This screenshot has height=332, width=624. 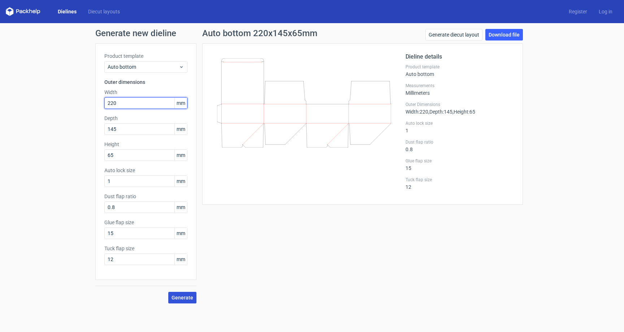 What do you see at coordinates (146, 144) in the screenshot?
I see `label: Height` at bounding box center [146, 144].